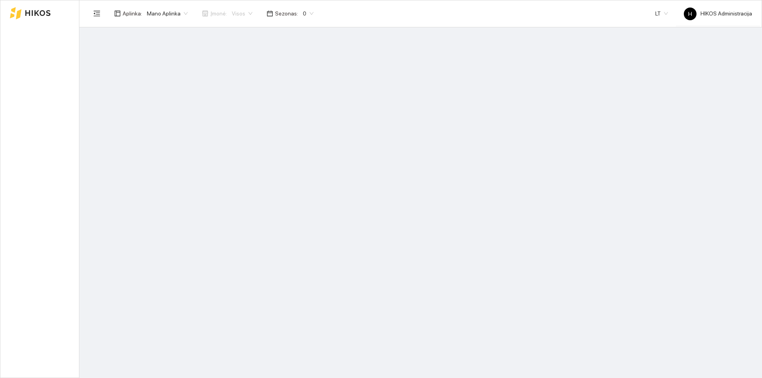  Describe the element at coordinates (270, 13) in the screenshot. I see `span: calendar` at that location.